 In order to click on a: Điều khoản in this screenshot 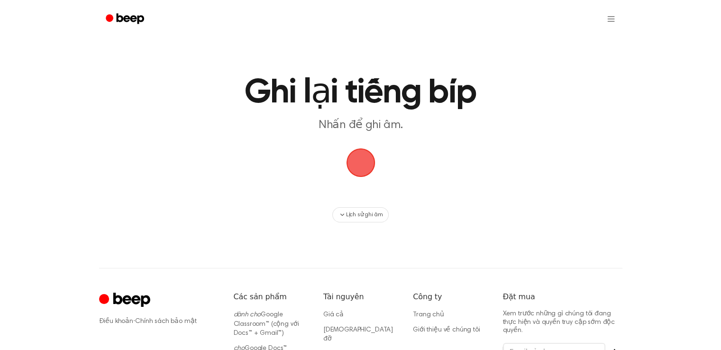, I will do `click(116, 322)`.